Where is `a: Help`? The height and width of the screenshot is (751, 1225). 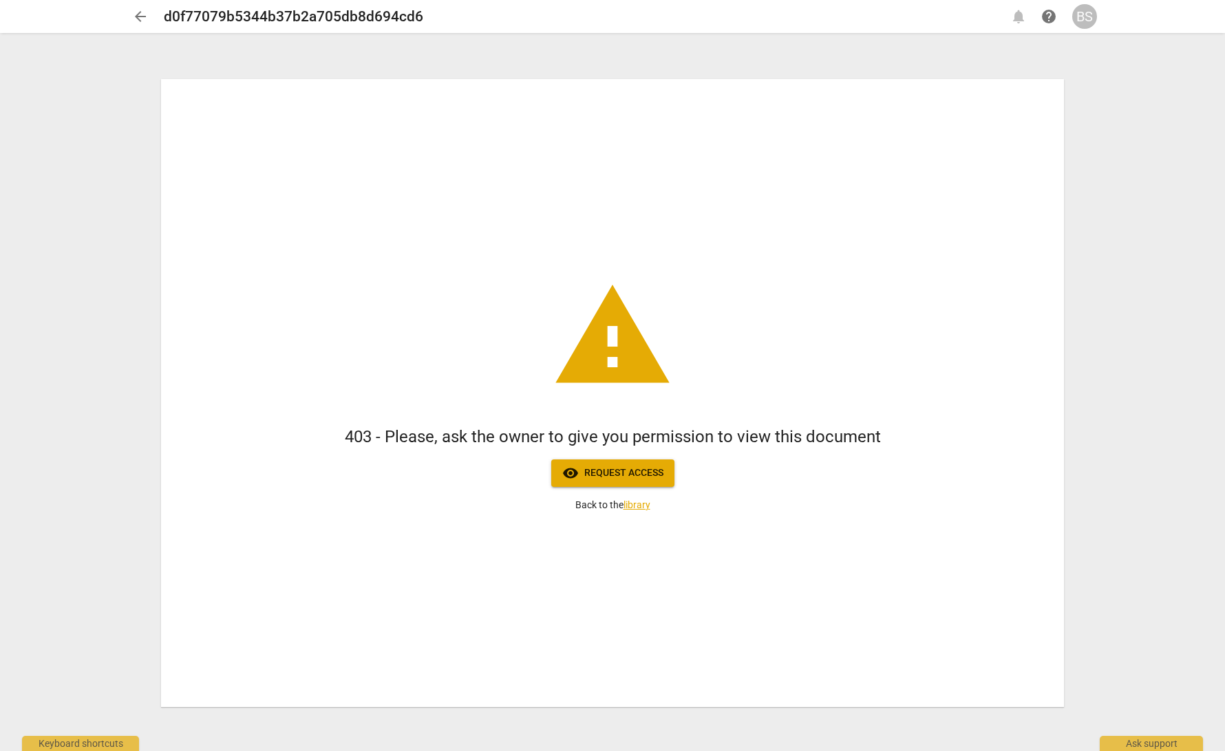 a: Help is located at coordinates (1048, 17).